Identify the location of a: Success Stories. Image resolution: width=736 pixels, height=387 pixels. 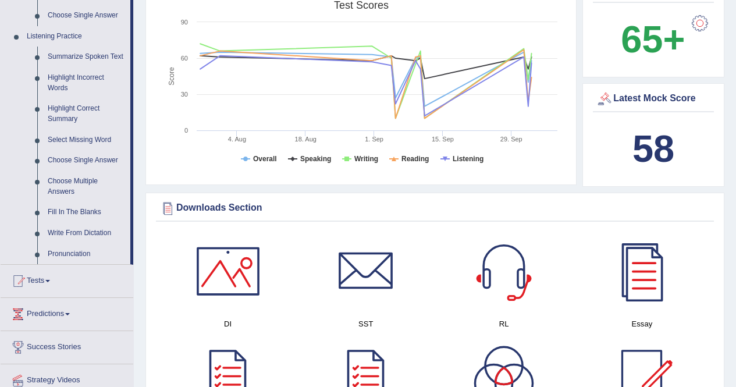
(67, 346).